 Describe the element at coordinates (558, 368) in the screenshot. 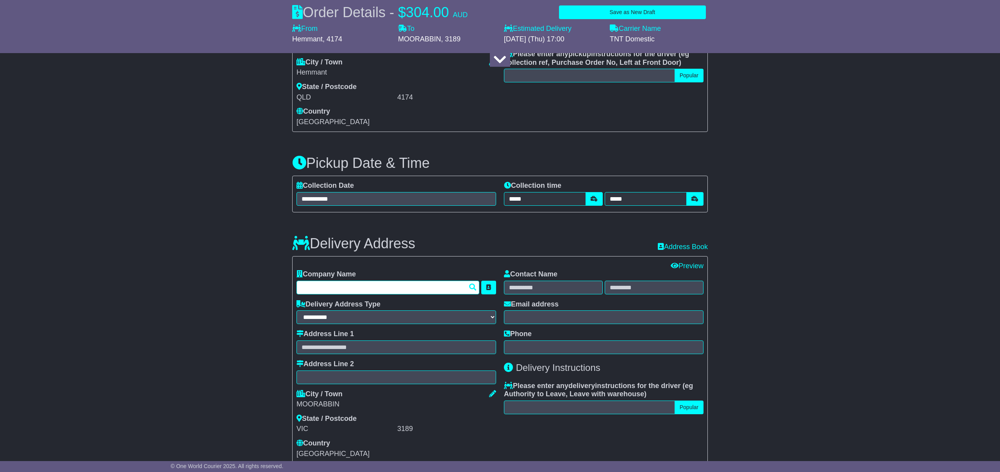

I see `span: Delivery Instructions` at that location.